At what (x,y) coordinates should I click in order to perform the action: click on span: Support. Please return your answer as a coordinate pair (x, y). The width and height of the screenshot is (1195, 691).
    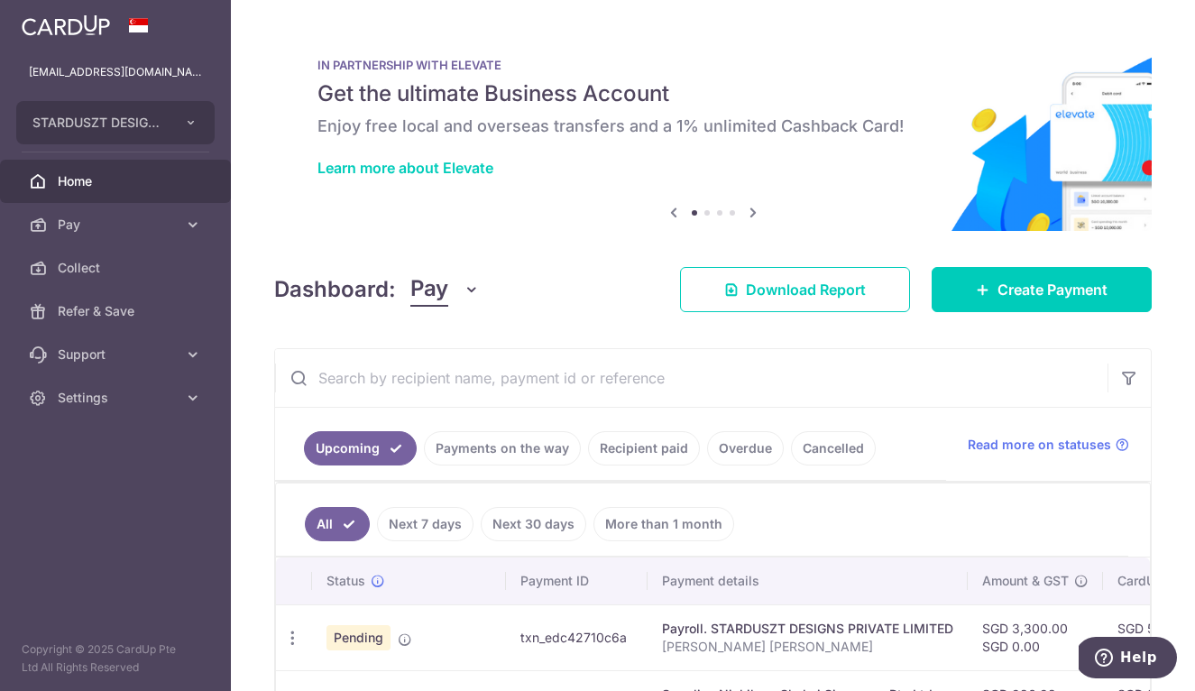
    Looking at the image, I should click on (117, 354).